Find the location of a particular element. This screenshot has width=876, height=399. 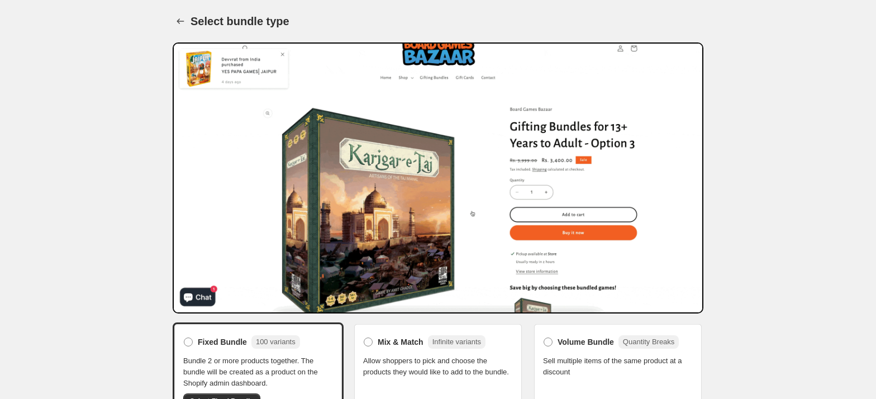

span: 100 variants is located at coordinates (275, 341).